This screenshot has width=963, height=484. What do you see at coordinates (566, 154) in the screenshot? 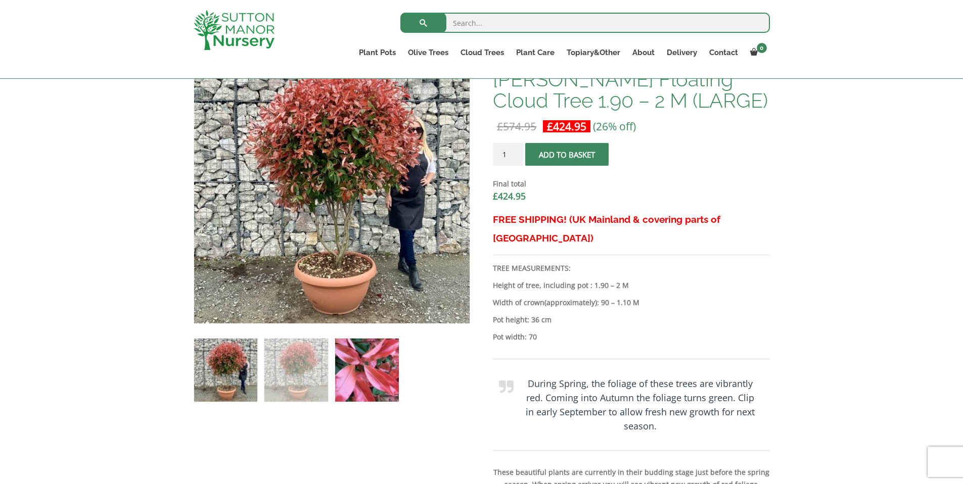
I see `button: Add to basket` at bounding box center [566, 154].